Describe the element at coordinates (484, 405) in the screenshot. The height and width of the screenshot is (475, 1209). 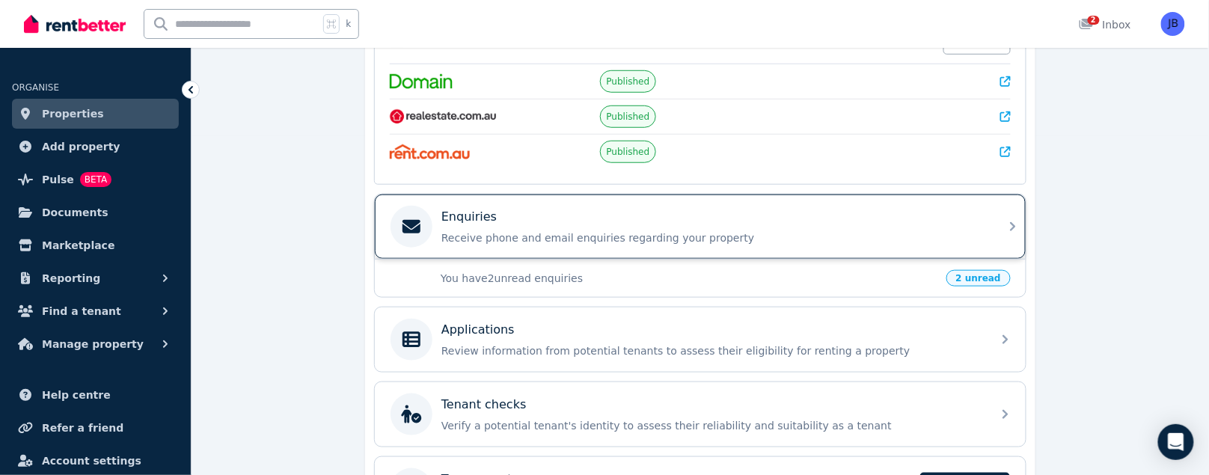
I see `p: Tenant checks` at that location.